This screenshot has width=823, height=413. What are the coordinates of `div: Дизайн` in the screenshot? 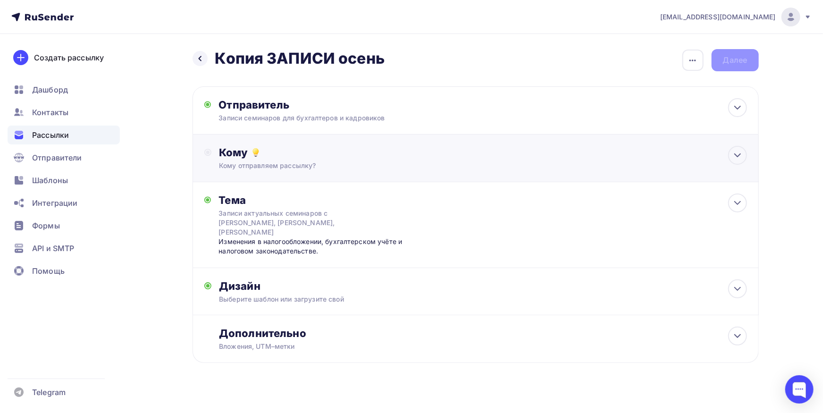 It's located at (483, 286).